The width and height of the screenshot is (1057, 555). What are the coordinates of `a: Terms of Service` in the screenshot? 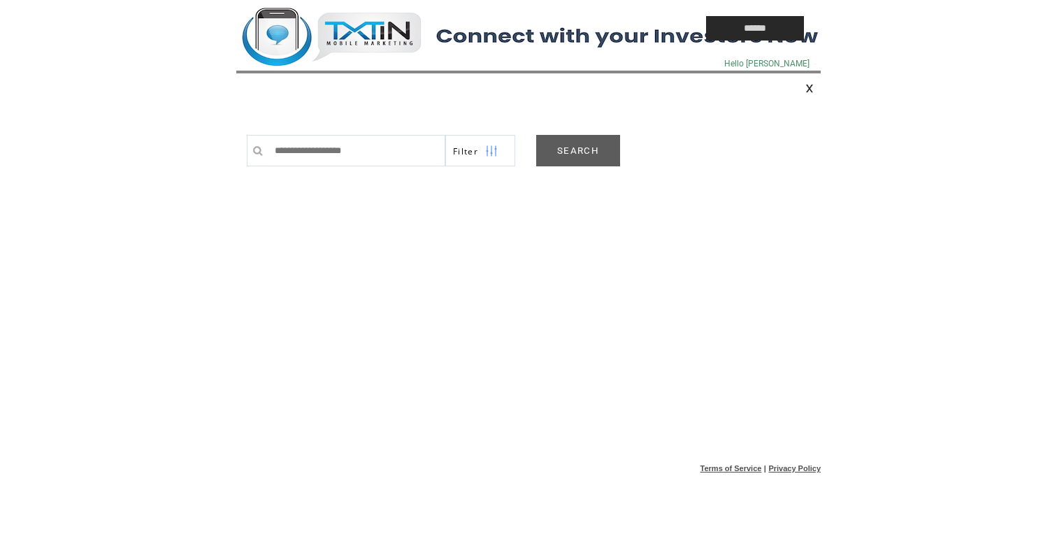 It's located at (731, 468).